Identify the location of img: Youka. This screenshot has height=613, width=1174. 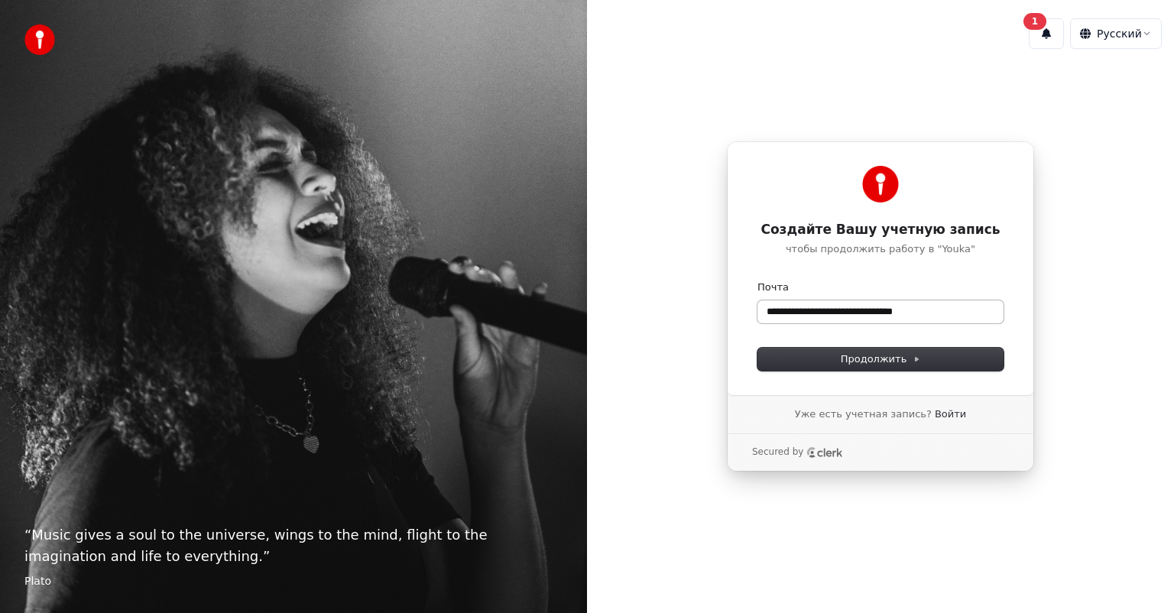
(881, 184).